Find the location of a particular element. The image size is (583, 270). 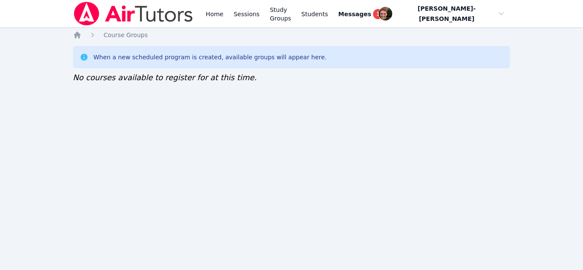

nav: Breadcrumb is located at coordinates (291, 35).